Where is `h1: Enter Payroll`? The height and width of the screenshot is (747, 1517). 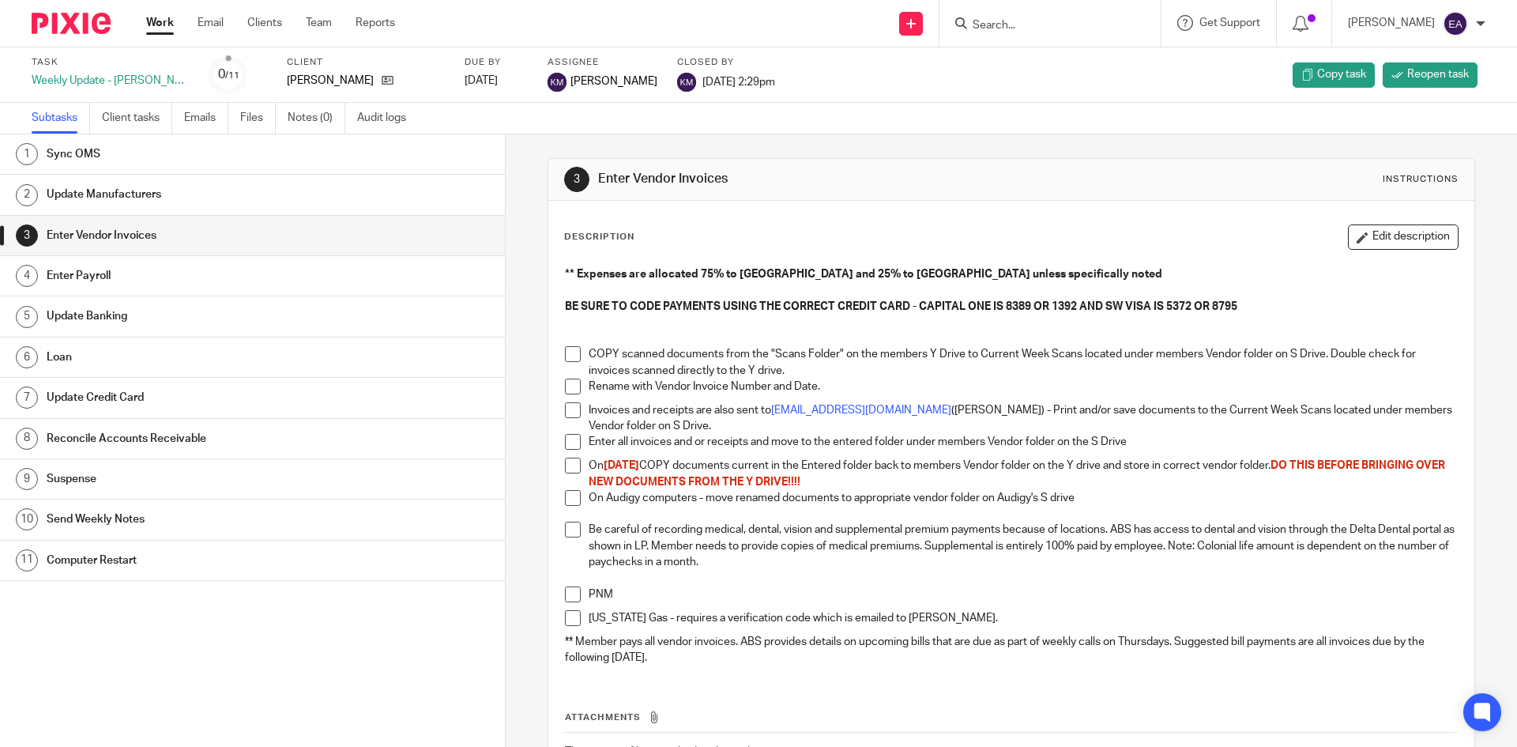
h1: Enter Payroll is located at coordinates (194, 276).